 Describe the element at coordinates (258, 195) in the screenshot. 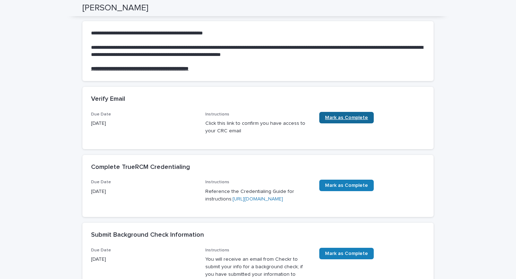

I see `p: Reference the Credentialing Guide for instructions:` at that location.